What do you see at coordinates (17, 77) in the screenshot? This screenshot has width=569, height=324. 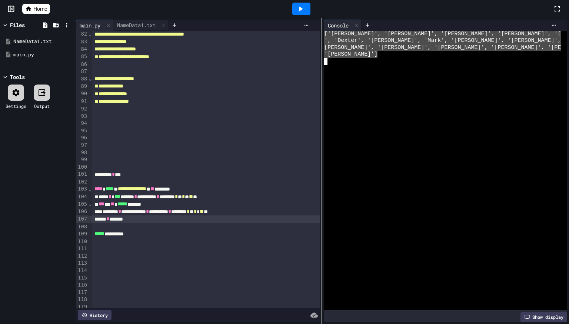 I see `div: Tools` at bounding box center [17, 77].